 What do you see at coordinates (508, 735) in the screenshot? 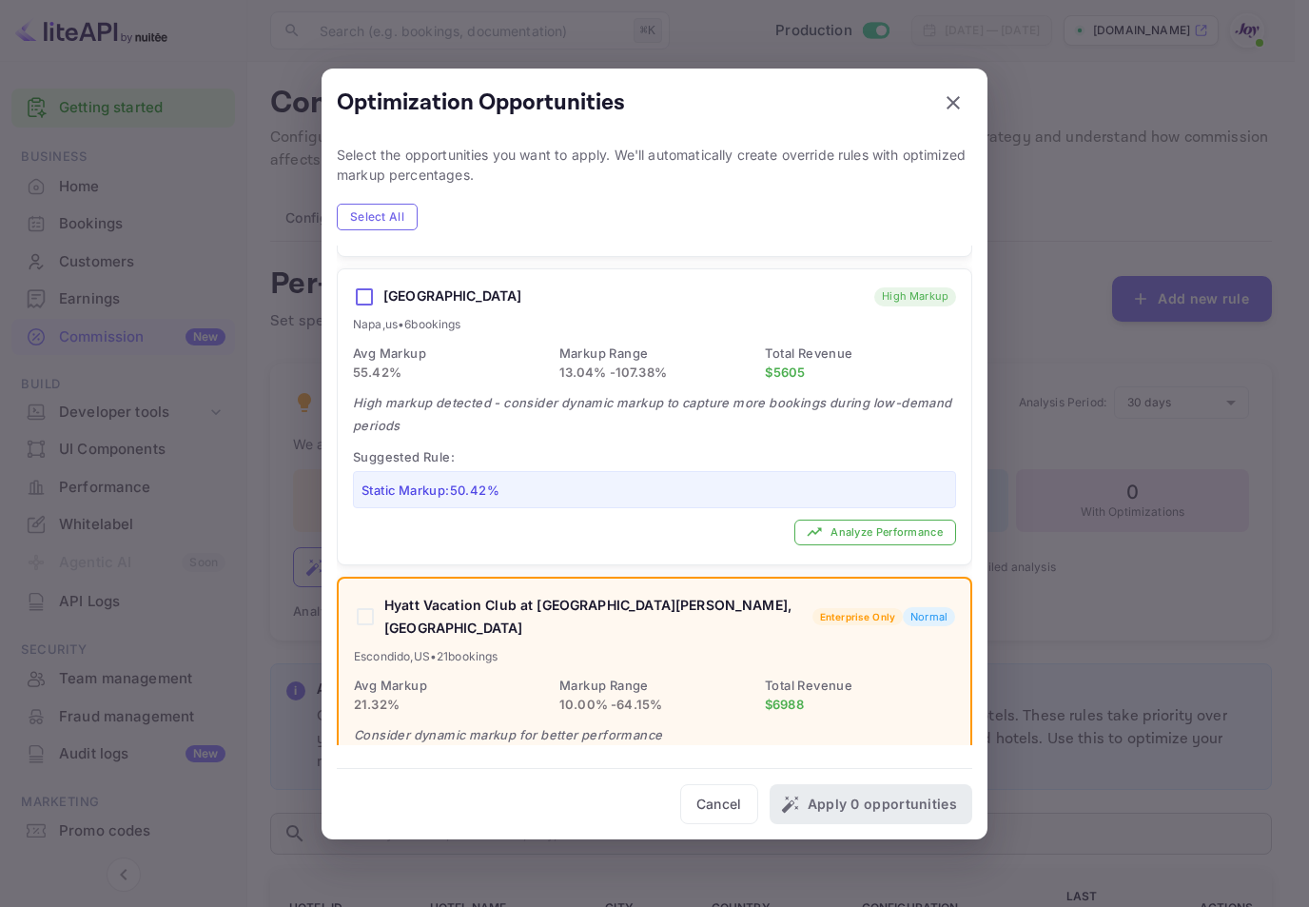
I see `span: Consider dynamic markup for better performance` at bounding box center [508, 735].